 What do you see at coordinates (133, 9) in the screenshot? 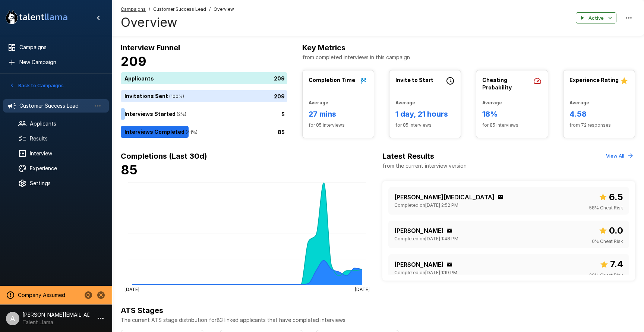
I see `u: Campaigns` at bounding box center [133, 9].